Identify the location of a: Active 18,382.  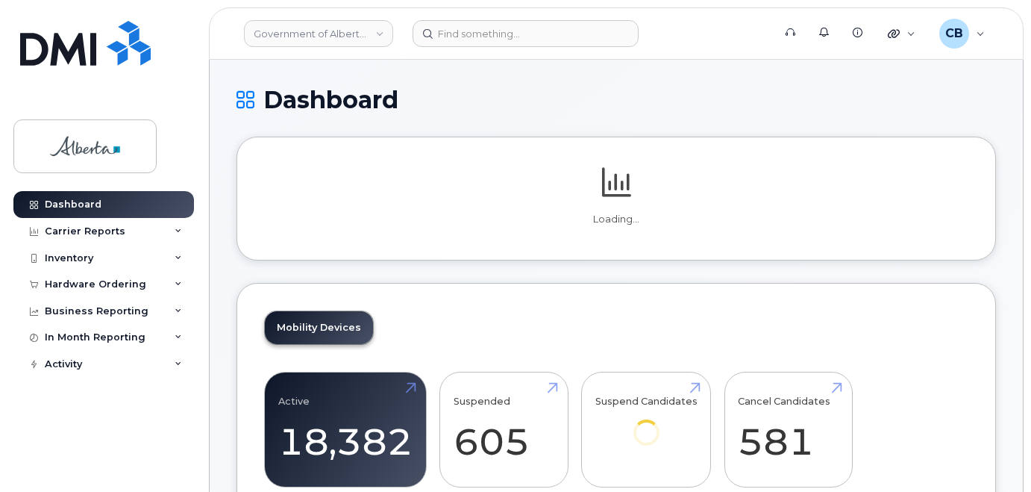
(345, 430).